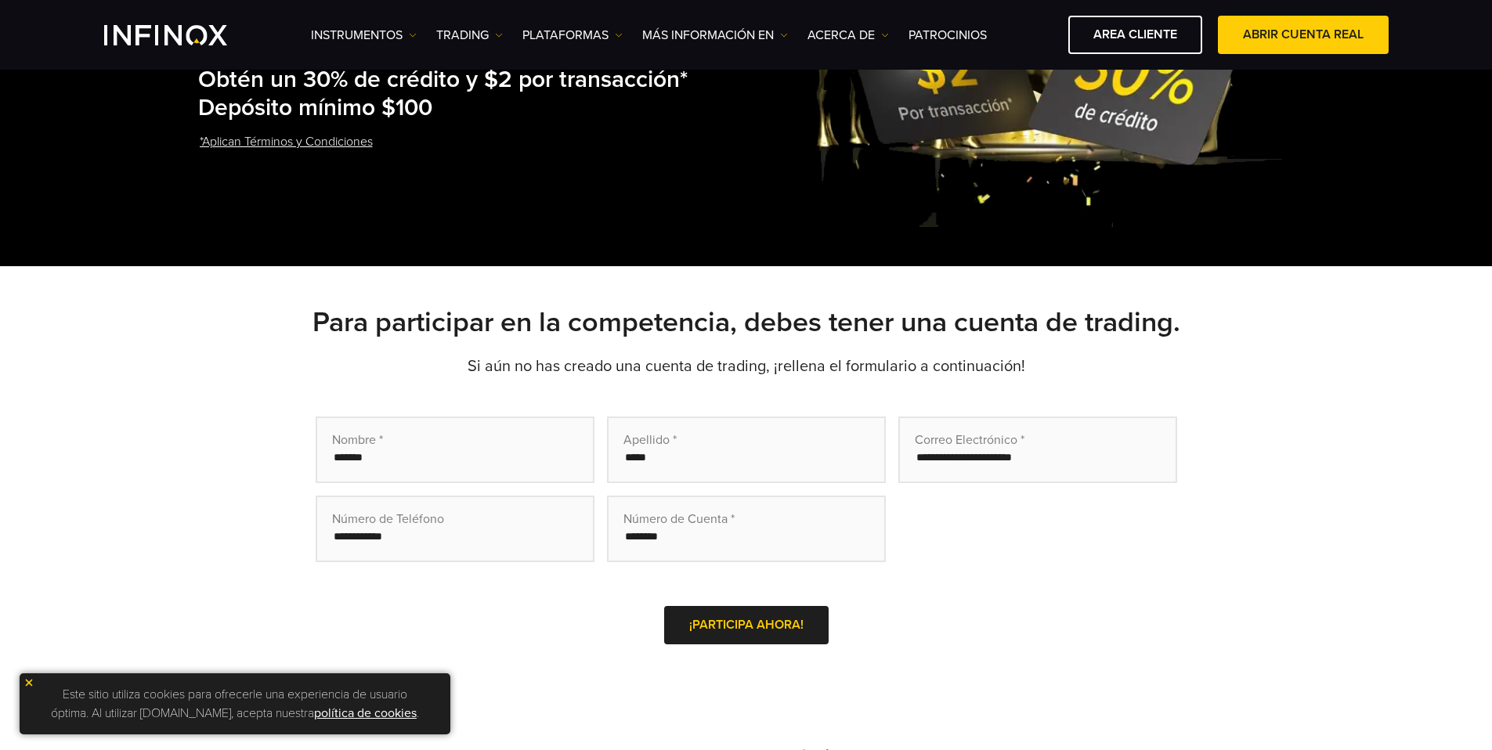 The width and height of the screenshot is (1492, 750). What do you see at coordinates (469, 35) in the screenshot?
I see `a: TRADING` at bounding box center [469, 35].